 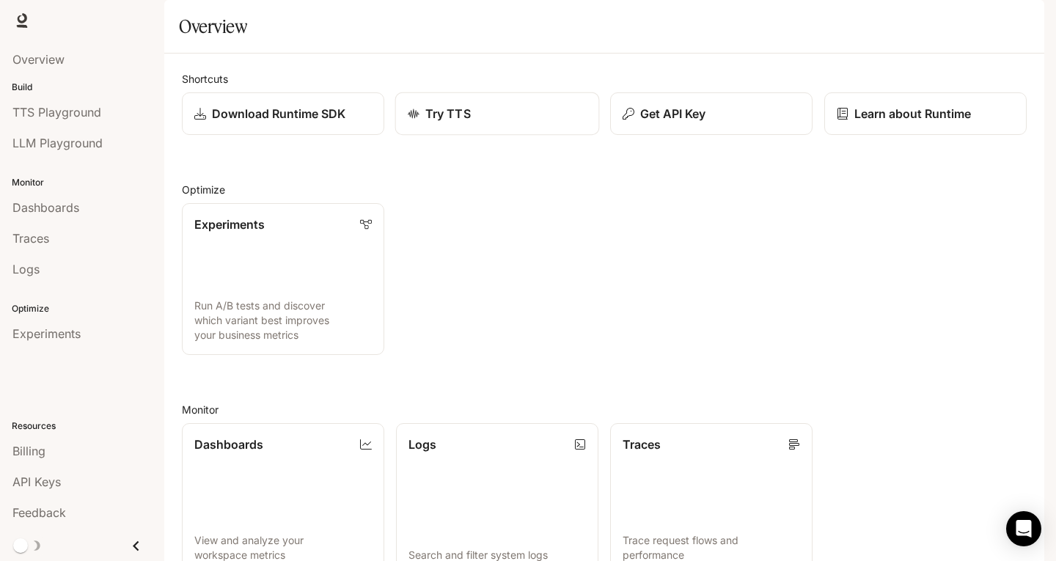 What do you see at coordinates (604, 189) in the screenshot?
I see `h2: Optimize` at bounding box center [604, 189].